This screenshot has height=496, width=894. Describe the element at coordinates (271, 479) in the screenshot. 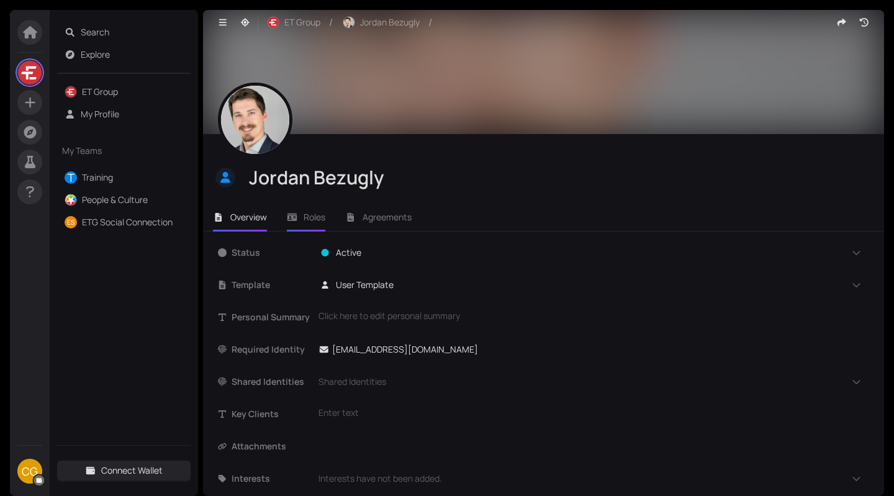

I see `span: Interests` at that location.